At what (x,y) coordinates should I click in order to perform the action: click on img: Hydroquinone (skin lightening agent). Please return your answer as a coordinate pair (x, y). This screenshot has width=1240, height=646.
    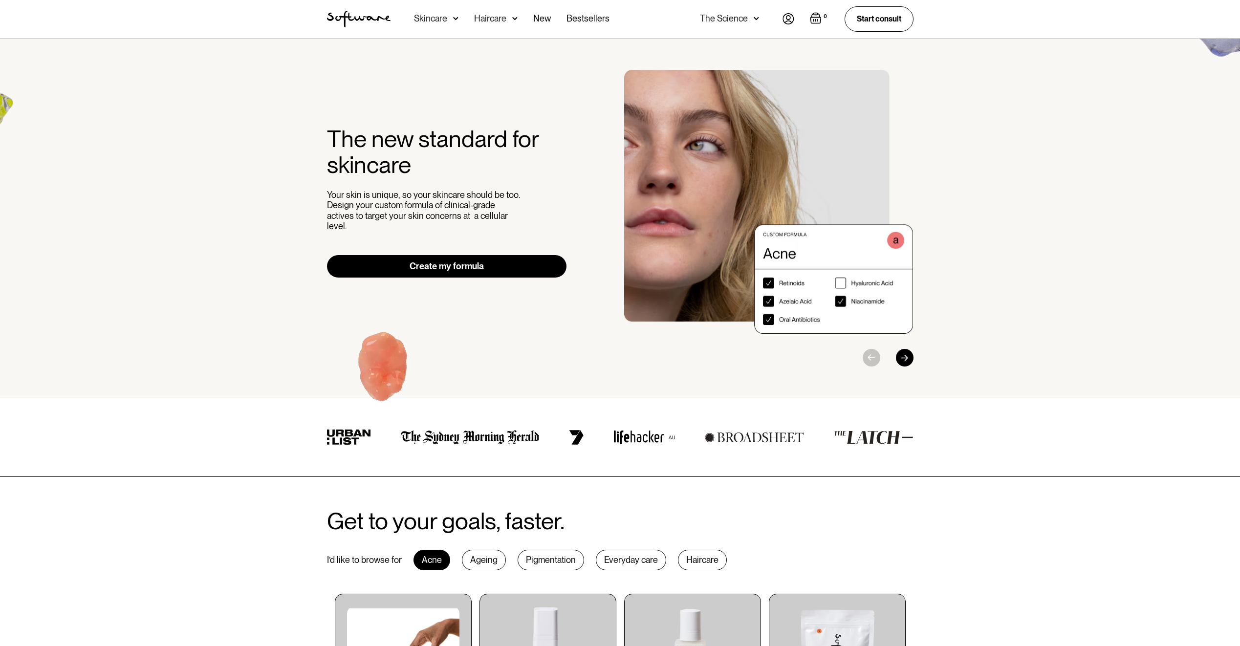
    Looking at the image, I should click on (383, 370).